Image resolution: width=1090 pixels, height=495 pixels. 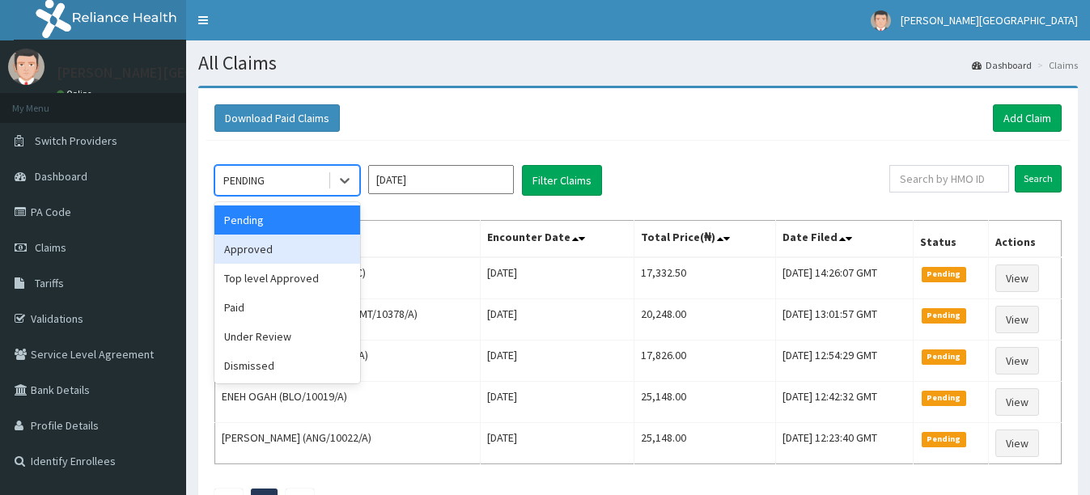 What do you see at coordinates (1055, 65) in the screenshot?
I see `li: Claims` at bounding box center [1055, 65].